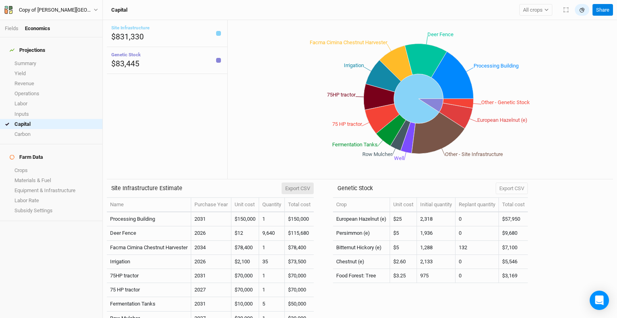  I want to click on button: Share, so click(602, 10).